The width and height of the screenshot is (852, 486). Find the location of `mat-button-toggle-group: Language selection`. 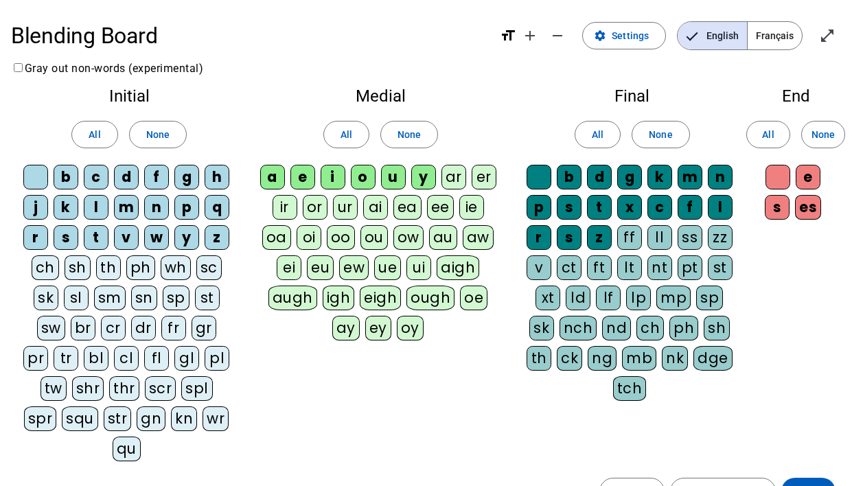

mat-button-toggle-group: Language selection is located at coordinates (739, 36).